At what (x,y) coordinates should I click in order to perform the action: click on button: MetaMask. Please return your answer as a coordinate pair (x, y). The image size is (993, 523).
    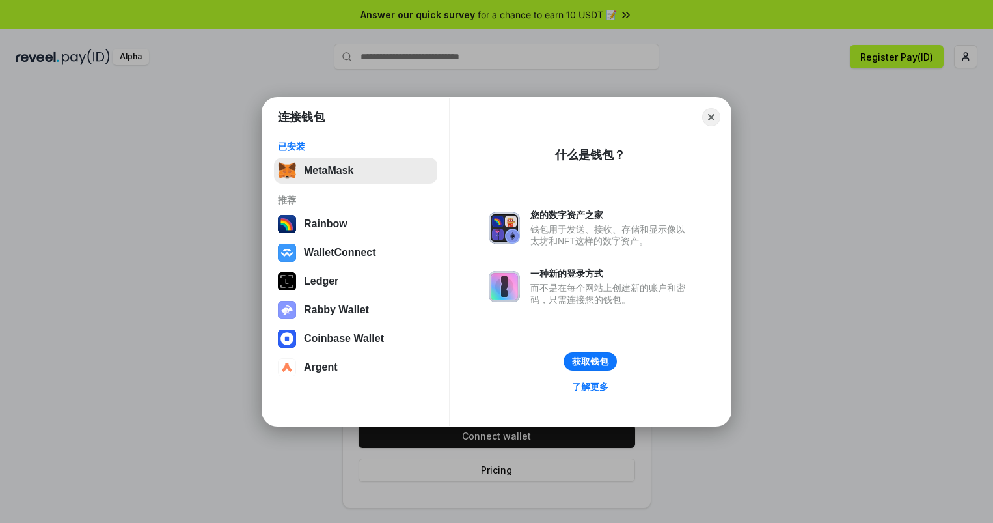
    Looking at the image, I should click on (355, 171).